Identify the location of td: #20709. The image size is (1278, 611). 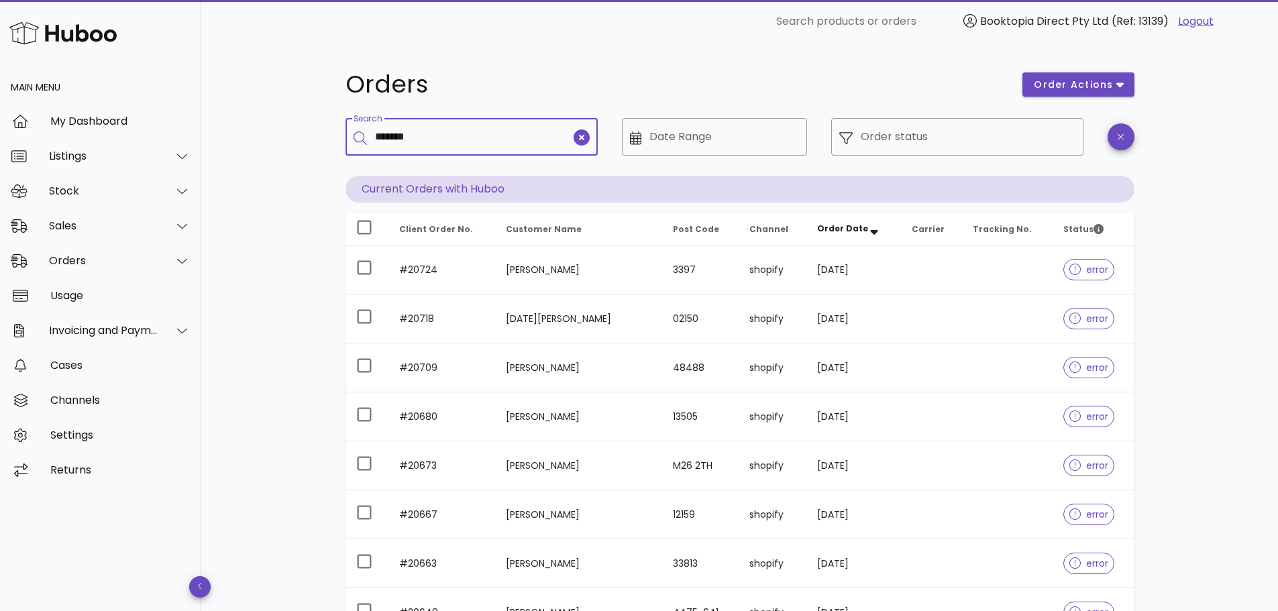
(442, 368).